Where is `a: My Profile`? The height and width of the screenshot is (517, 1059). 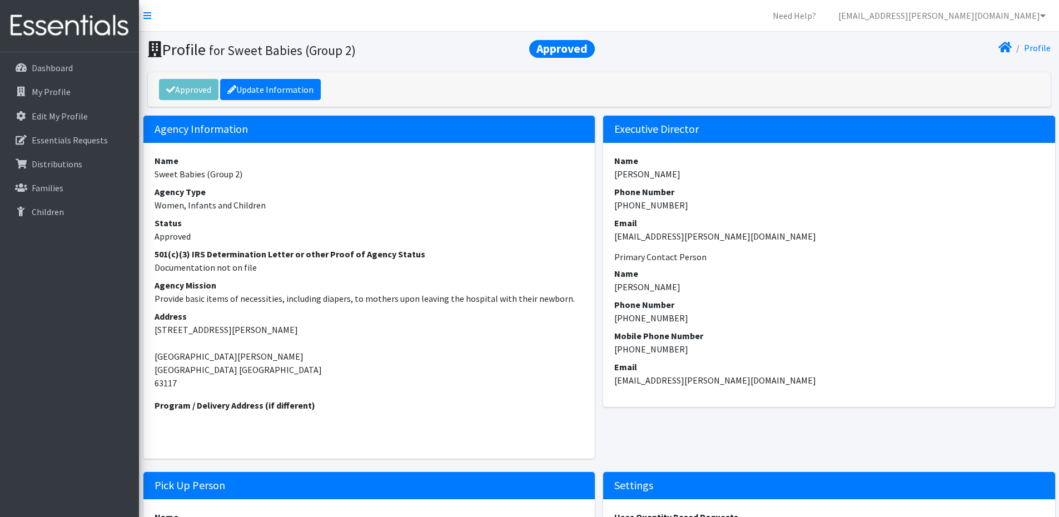
a: My Profile is located at coordinates (70, 92).